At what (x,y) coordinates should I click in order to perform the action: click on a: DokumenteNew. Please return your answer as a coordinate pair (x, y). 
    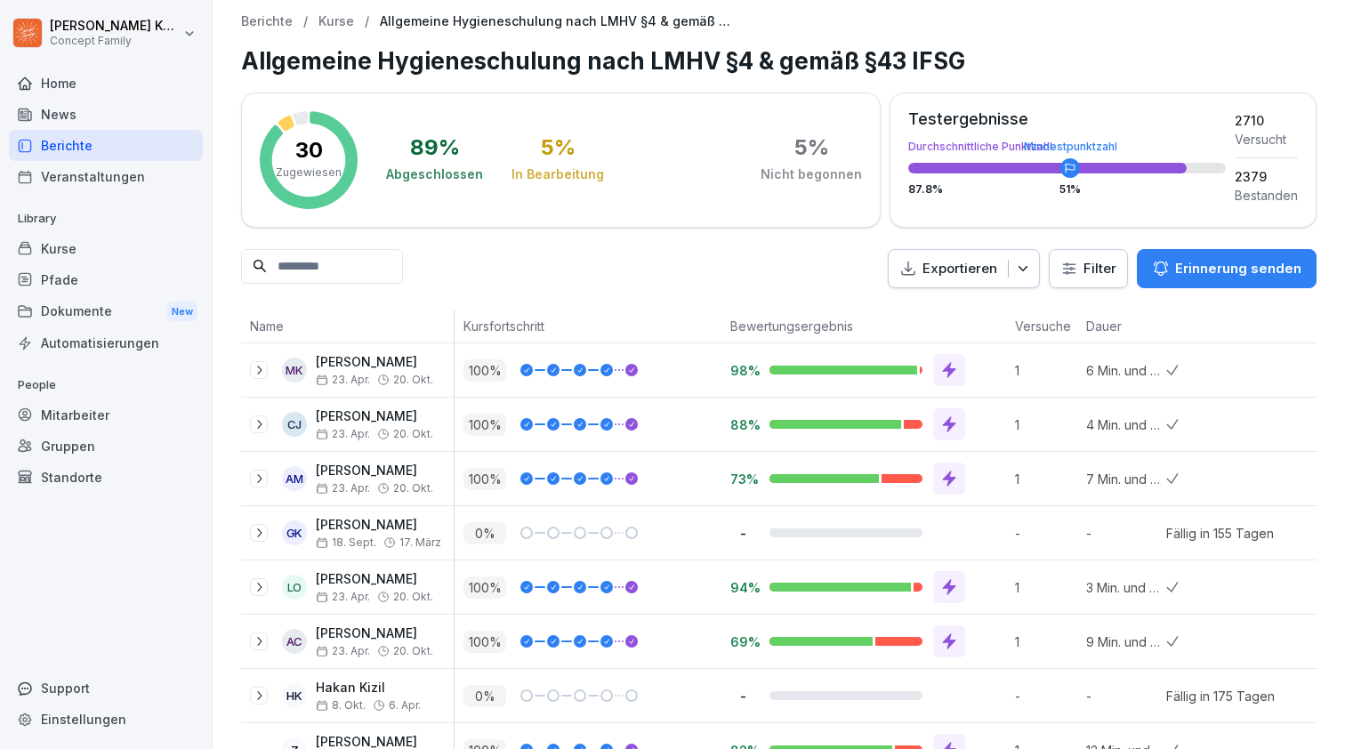
    Looking at the image, I should click on (106, 311).